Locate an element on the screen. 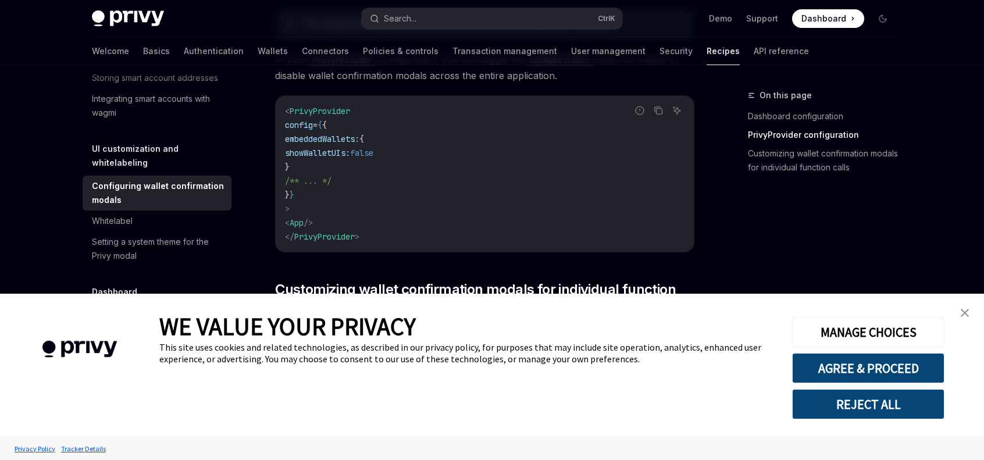 The height and width of the screenshot is (460, 984). span: WE VALUE YOUR PRIVACY is located at coordinates (287, 326).